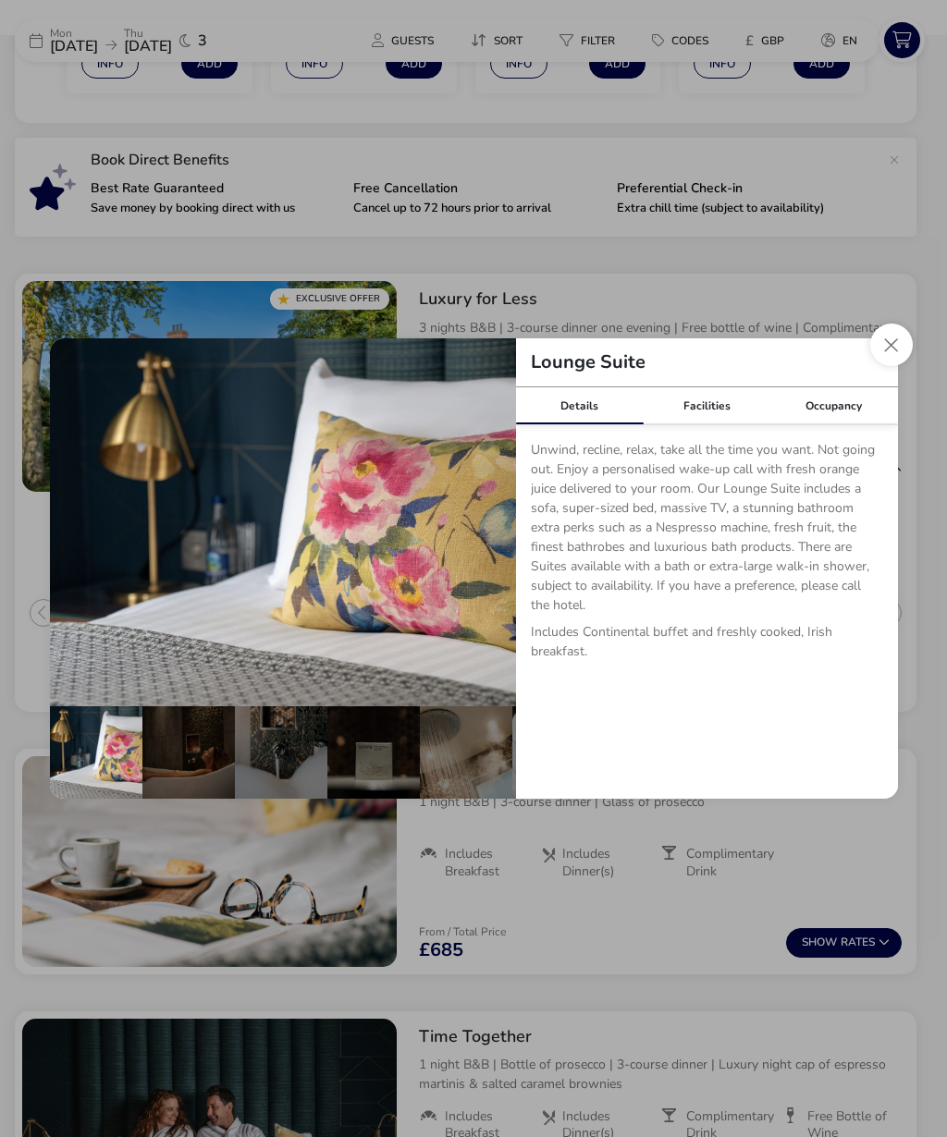 The height and width of the screenshot is (1137, 947). What do you see at coordinates (891, 345) in the screenshot?
I see `button: Close dialog` at bounding box center [891, 345].